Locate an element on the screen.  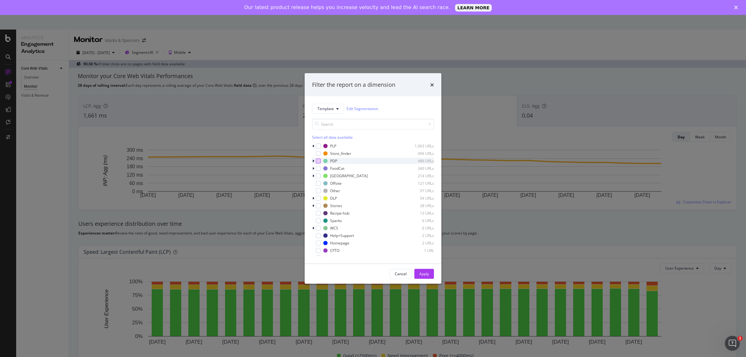
div: 28 URLs is located at coordinates (419, 205).